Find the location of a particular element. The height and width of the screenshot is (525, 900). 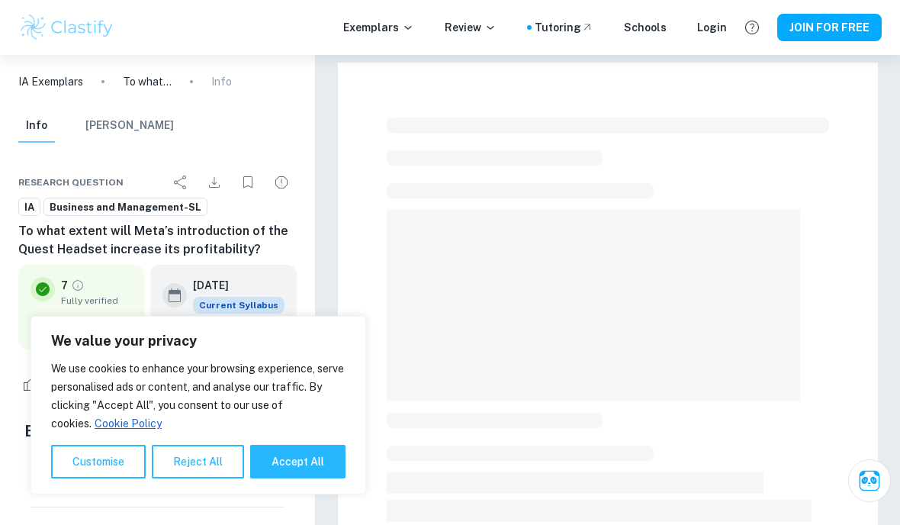

a: IA Exemplars is located at coordinates (50, 82).